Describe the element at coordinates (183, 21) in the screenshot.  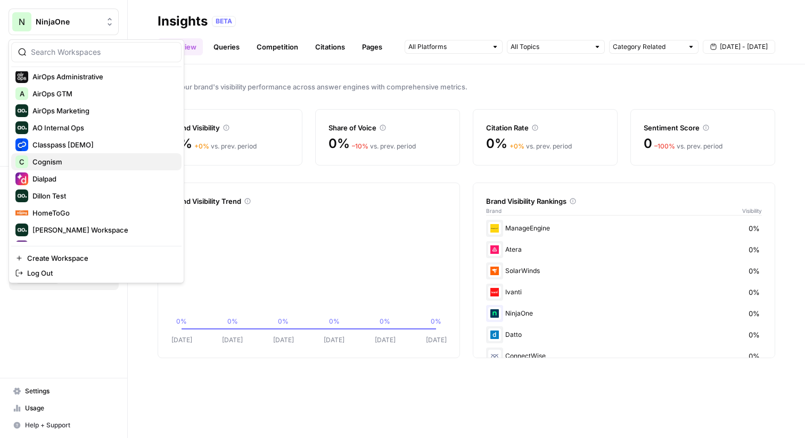
I see `div: Insights` at that location.